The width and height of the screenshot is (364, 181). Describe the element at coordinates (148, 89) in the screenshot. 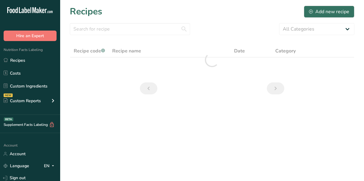

I see `a: Previous page` at that location.